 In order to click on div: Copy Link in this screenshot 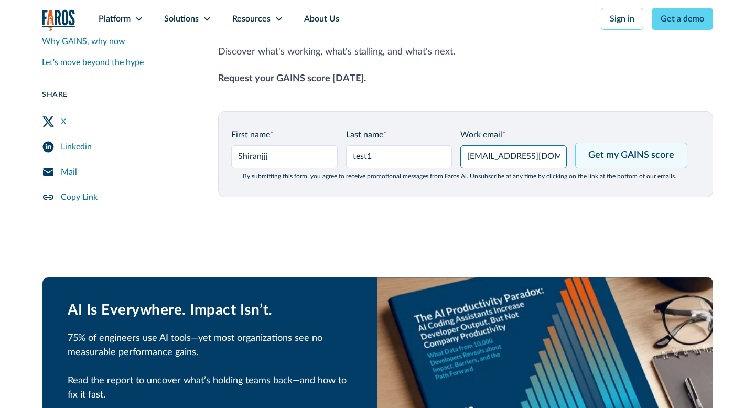, I will do `click(79, 197)`.